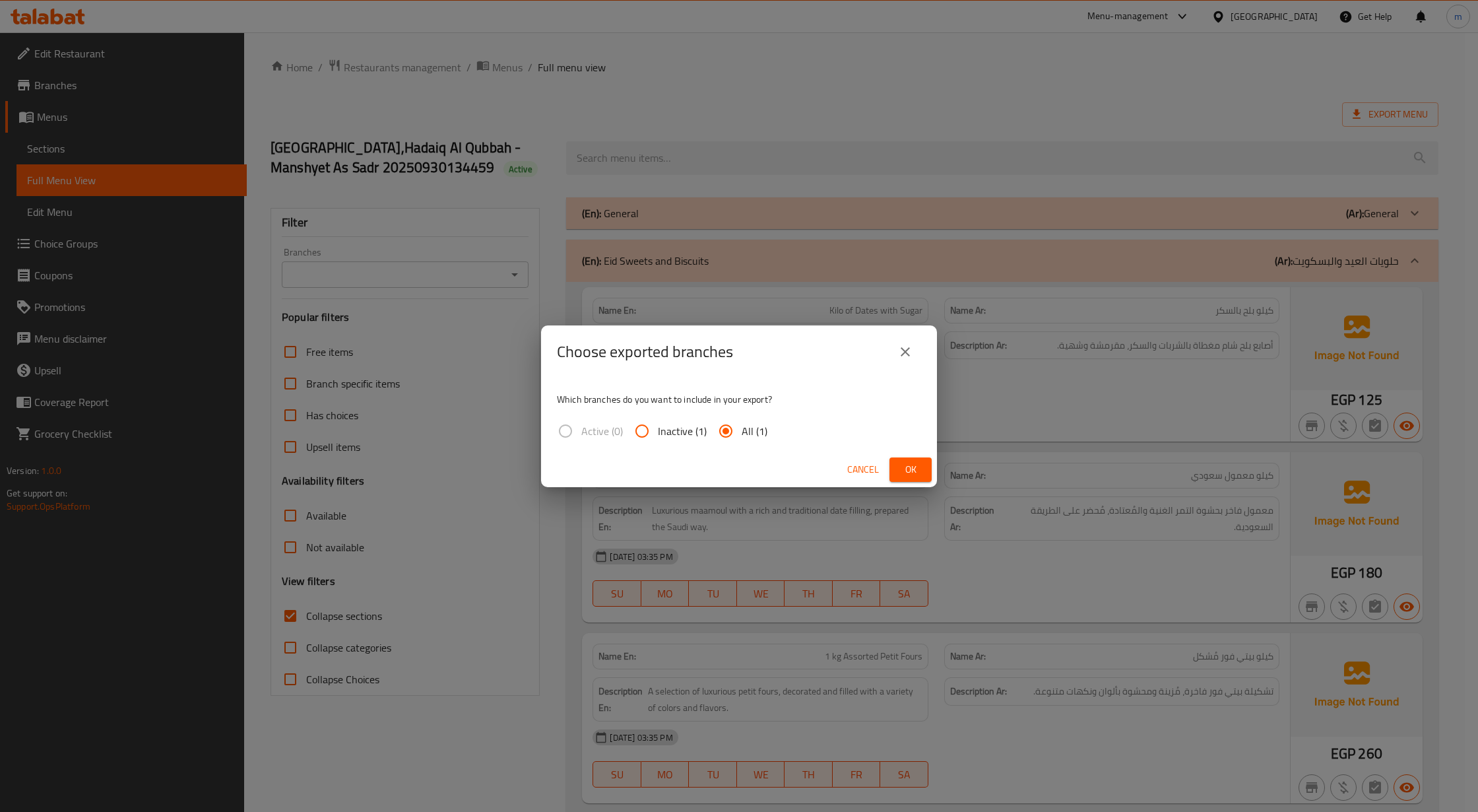 This screenshot has width=1478, height=812. What do you see at coordinates (911, 469) in the screenshot?
I see `span: Ok` at bounding box center [911, 469].